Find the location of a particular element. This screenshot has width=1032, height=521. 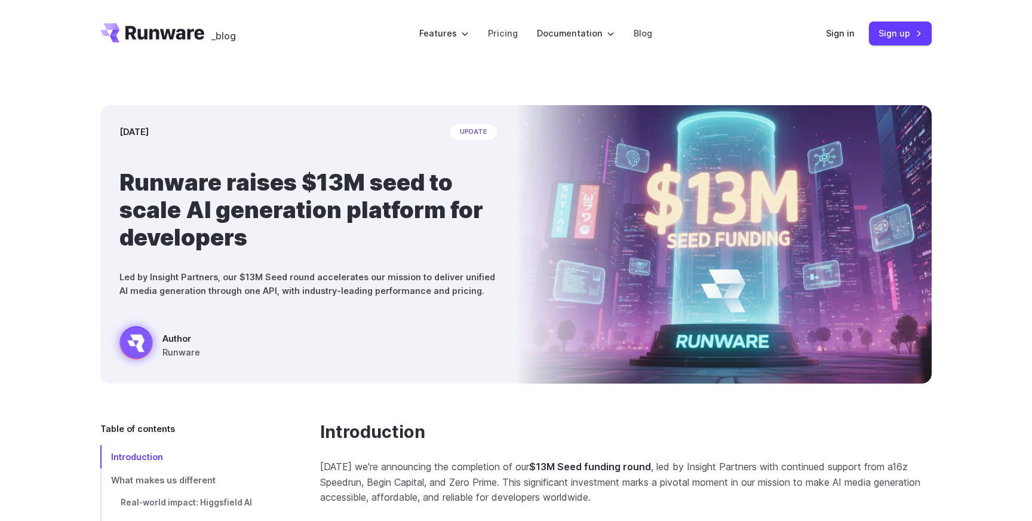

label: Features is located at coordinates (444, 33).